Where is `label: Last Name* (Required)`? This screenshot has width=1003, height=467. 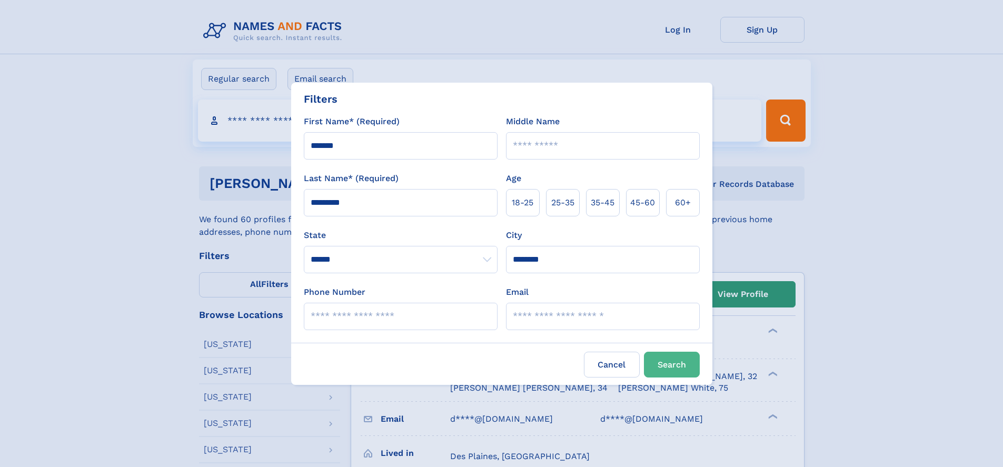
label: Last Name* (Required) is located at coordinates (351, 178).